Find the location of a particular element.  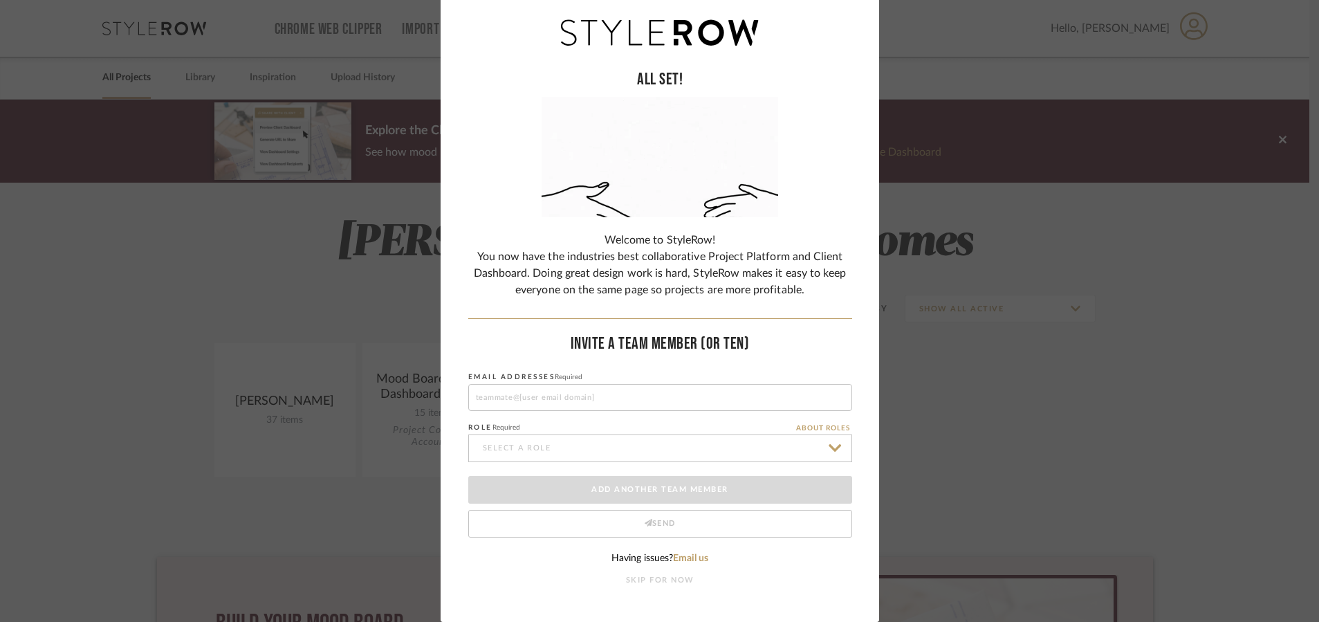

a: Email us is located at coordinates (691, 558).